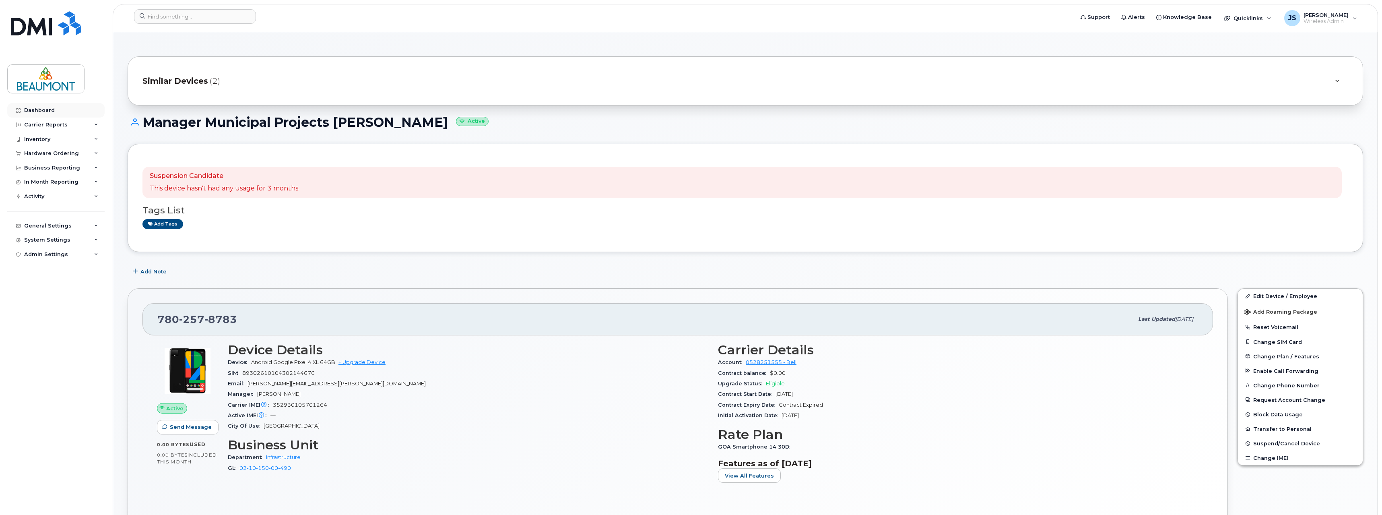 This screenshot has width=1382, height=515. Describe the element at coordinates (1301, 311) in the screenshot. I see `button: Add Roaming Package` at that location.